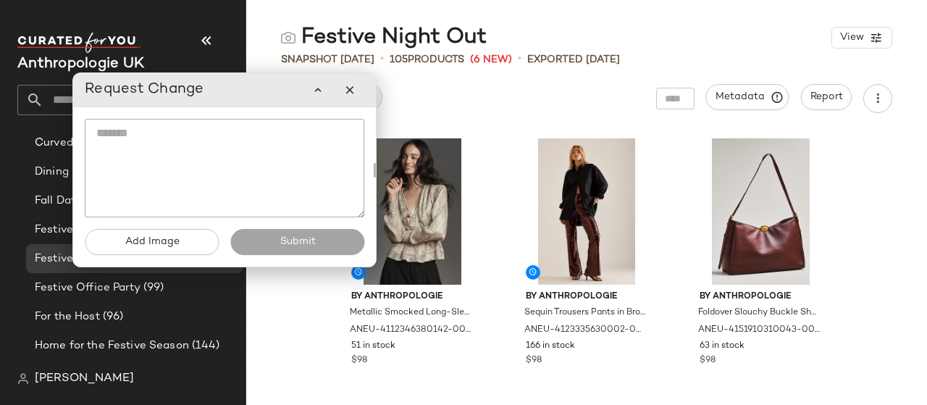  What do you see at coordinates (204, 345) in the screenshot?
I see `span: (144)` at bounding box center [204, 345].